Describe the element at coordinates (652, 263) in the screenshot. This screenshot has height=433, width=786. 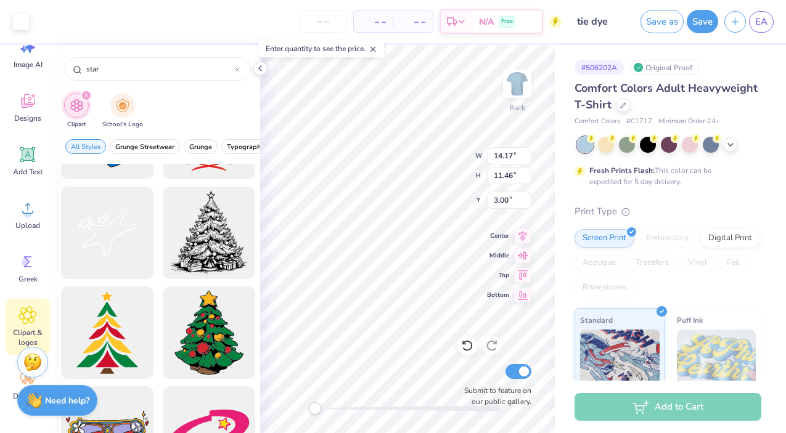
I see `div: Transfers` at that location.